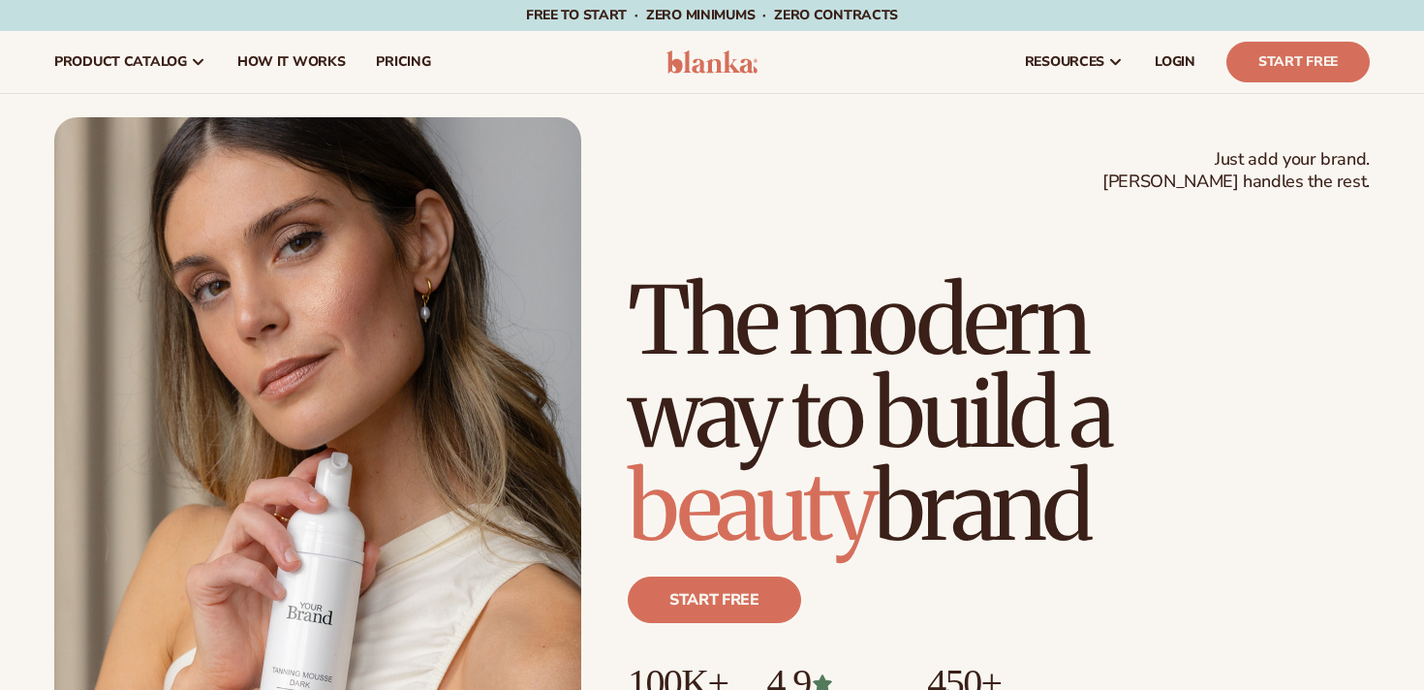 Image resolution: width=1424 pixels, height=690 pixels. What do you see at coordinates (403, 62) in the screenshot?
I see `a: pricing` at bounding box center [403, 62].